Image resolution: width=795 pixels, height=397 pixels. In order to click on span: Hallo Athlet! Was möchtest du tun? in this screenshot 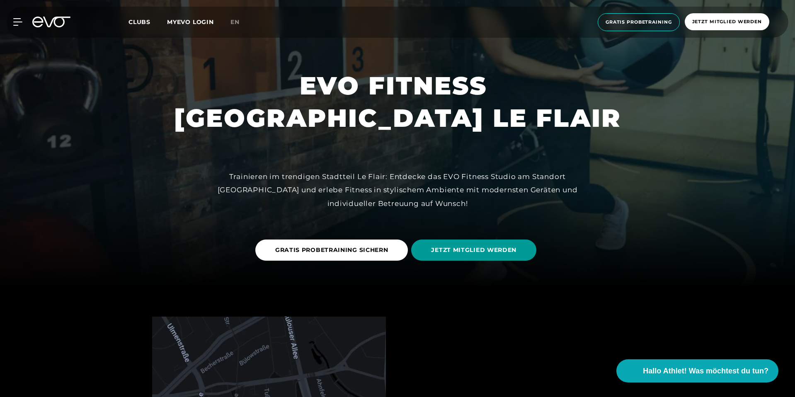, I will do `click(706, 371)`.